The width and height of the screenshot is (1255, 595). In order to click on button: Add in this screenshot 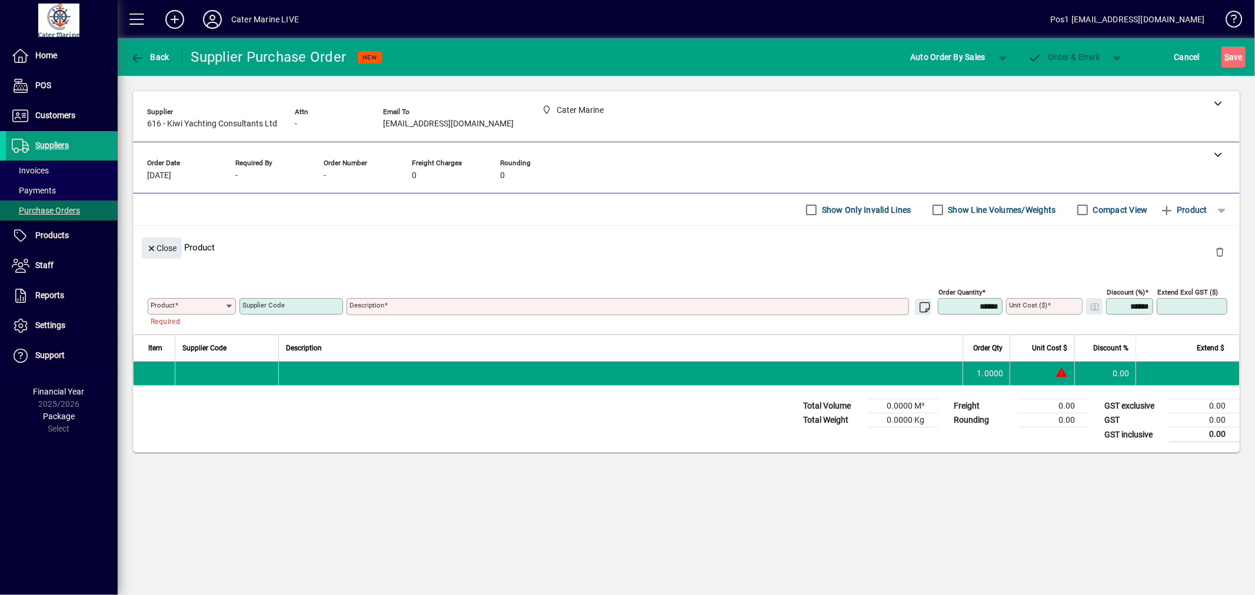, I will do `click(175, 19)`.